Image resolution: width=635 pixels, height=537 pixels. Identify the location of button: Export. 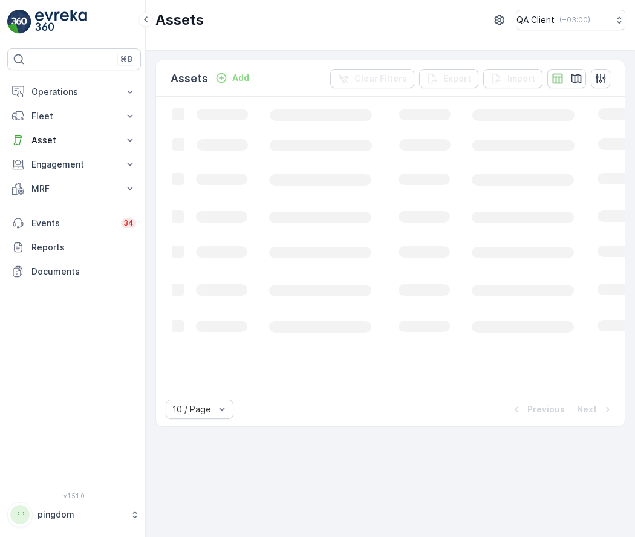
(449, 79).